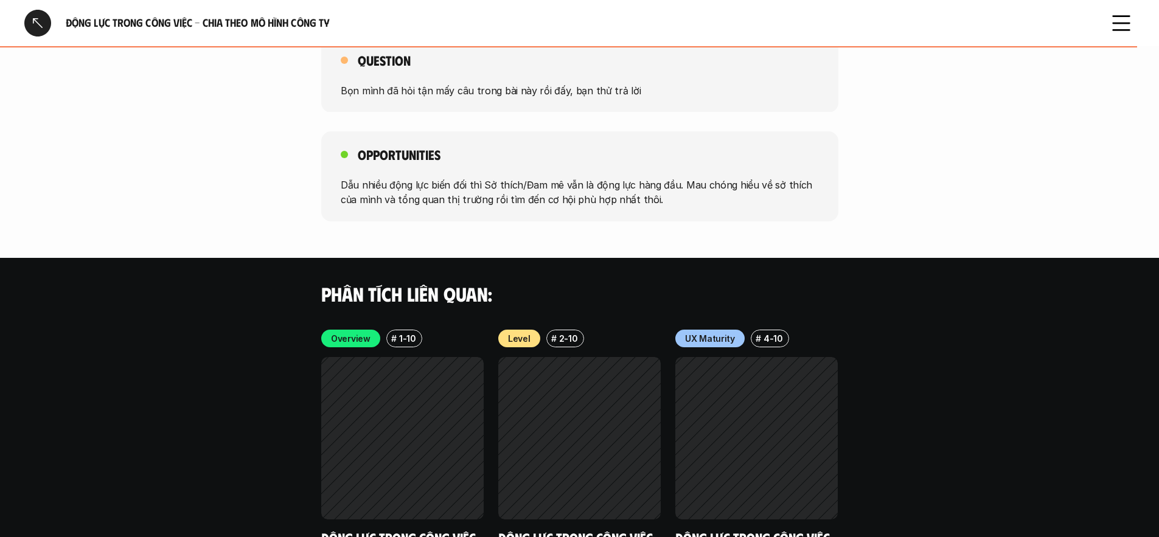  I want to click on p: Level, so click(519, 338).